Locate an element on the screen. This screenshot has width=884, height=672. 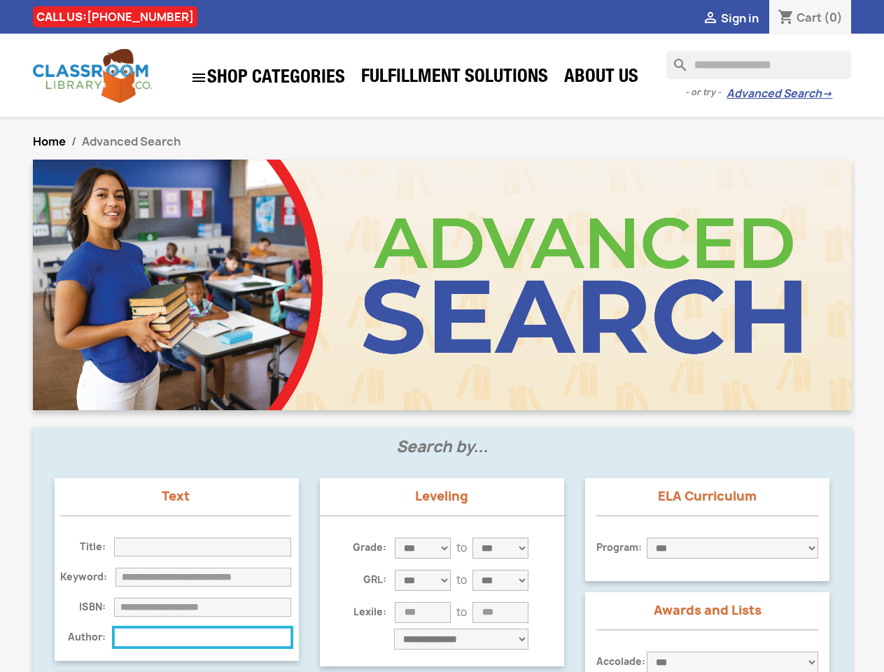
span: Sign in is located at coordinates (740, 18).